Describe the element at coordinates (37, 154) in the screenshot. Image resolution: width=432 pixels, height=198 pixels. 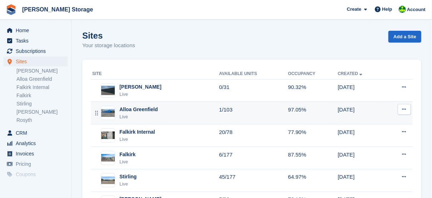
I see `span: Invoices` at that location.